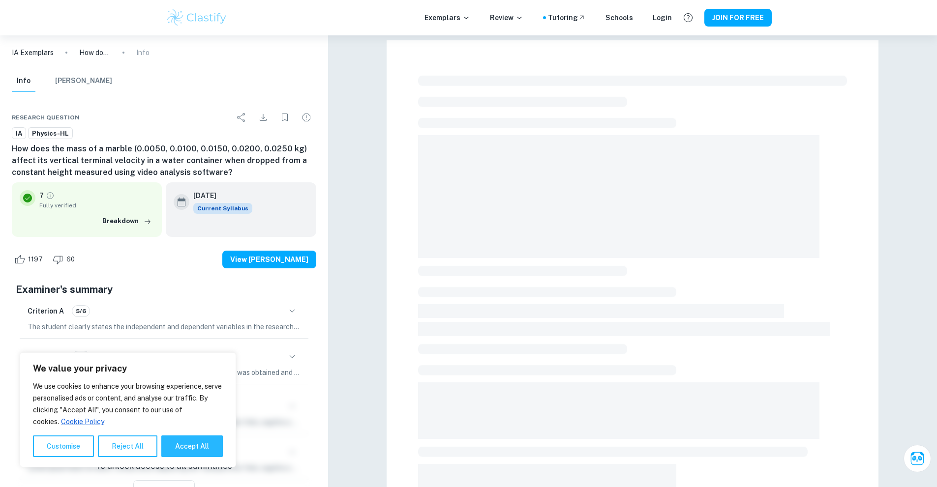 The width and height of the screenshot is (937, 487). Describe the element at coordinates (285, 118) in the screenshot. I see `div: Bookmark` at that location.